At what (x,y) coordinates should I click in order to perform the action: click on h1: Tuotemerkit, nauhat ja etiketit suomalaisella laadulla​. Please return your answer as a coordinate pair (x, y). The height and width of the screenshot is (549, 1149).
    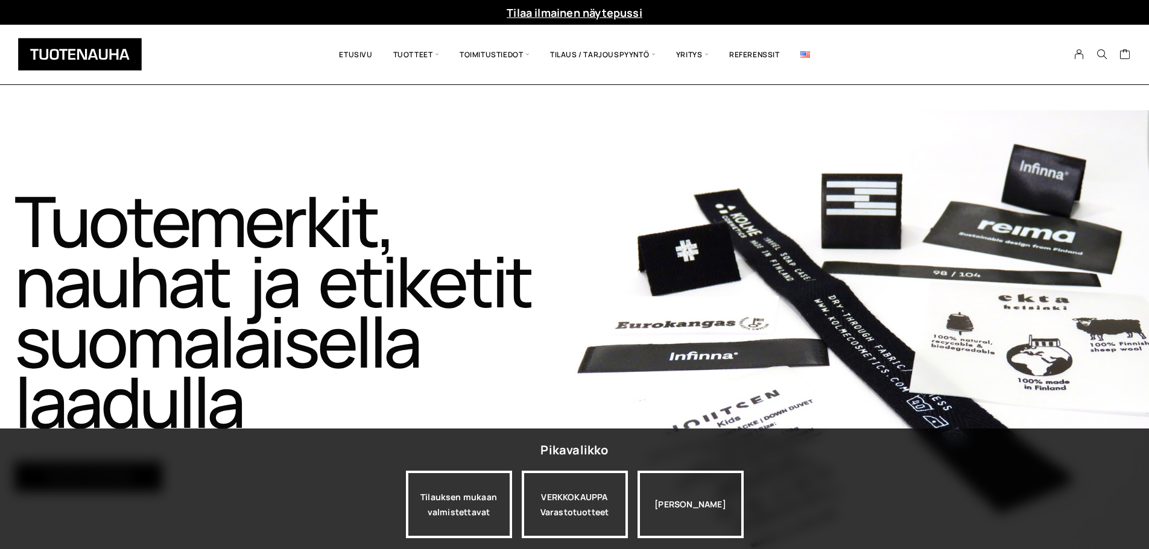
    Looking at the image, I should click on (293, 311).